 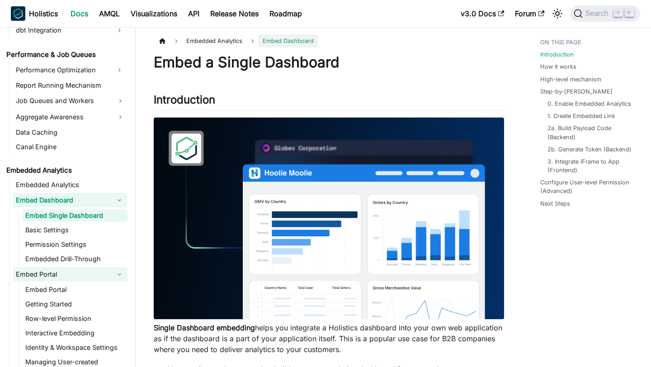 I want to click on h2: Introduction, so click(x=329, y=102).